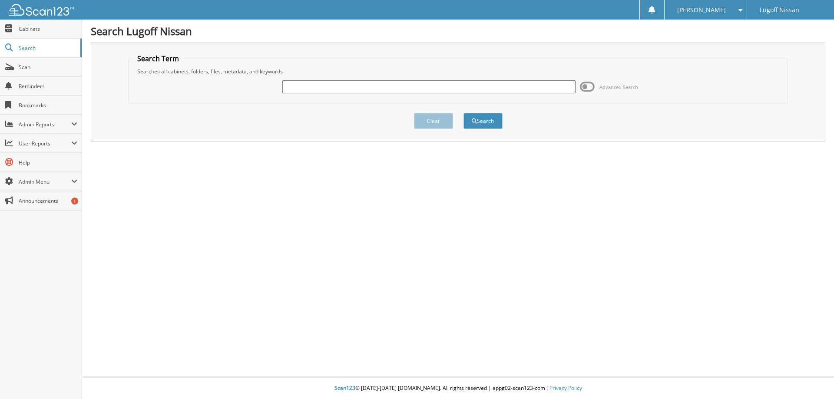 This screenshot has width=834, height=399. What do you see at coordinates (459, 71) in the screenshot?
I see `div: Searches all cabinets, folders, files, metadata, and keywords` at bounding box center [459, 71].